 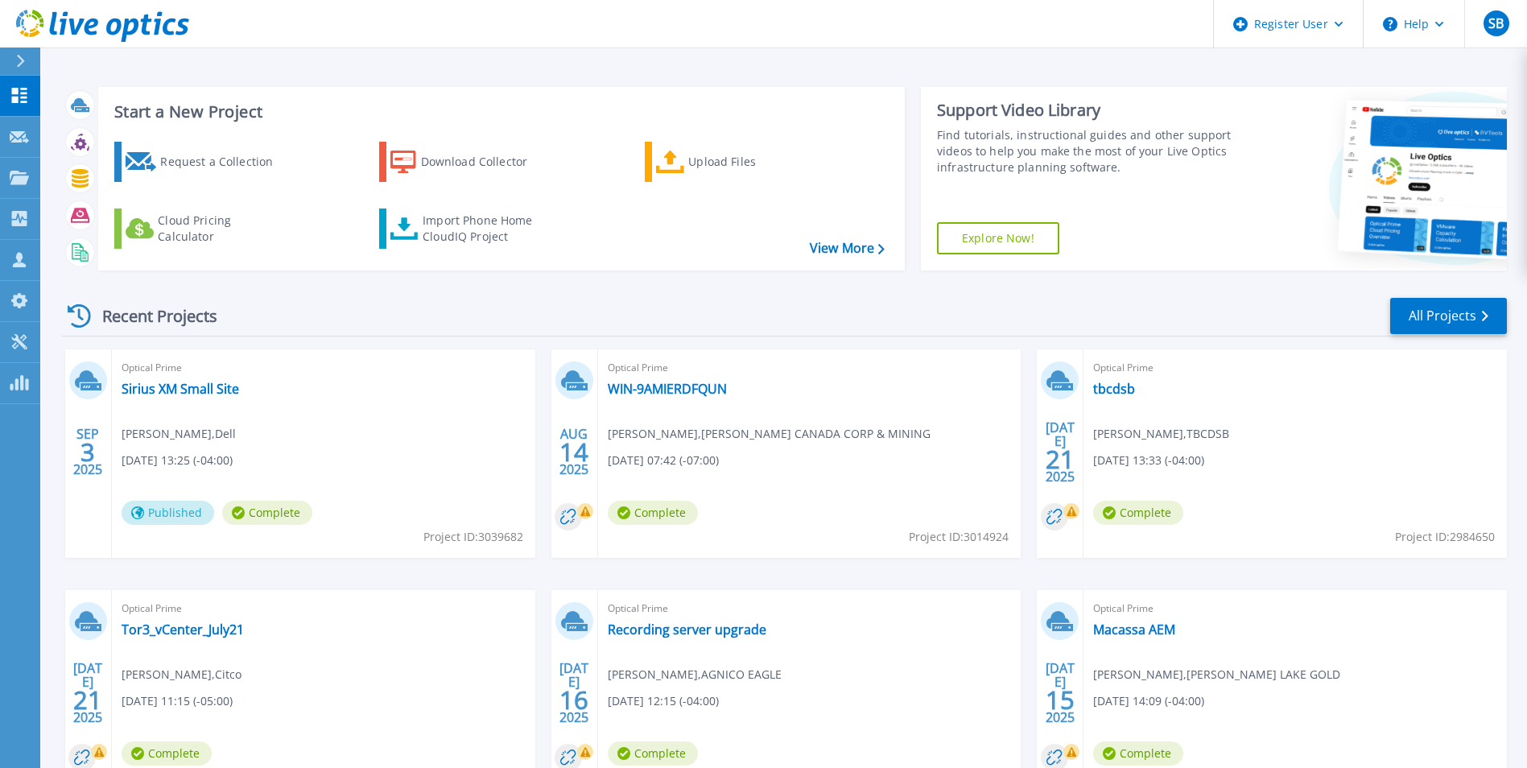 I want to click on span: Project ID: 3039682, so click(x=473, y=537).